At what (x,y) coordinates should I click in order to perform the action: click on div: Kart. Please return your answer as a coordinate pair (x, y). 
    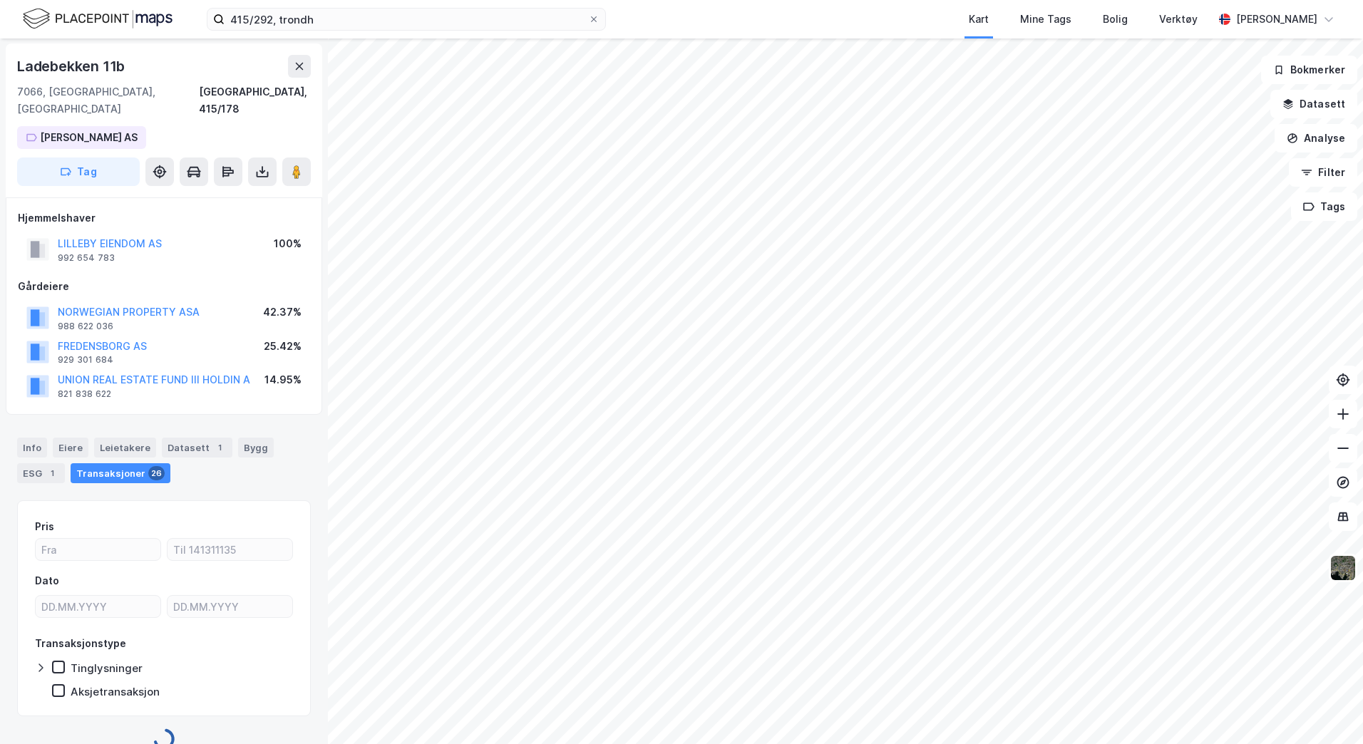
    Looking at the image, I should click on (979, 19).